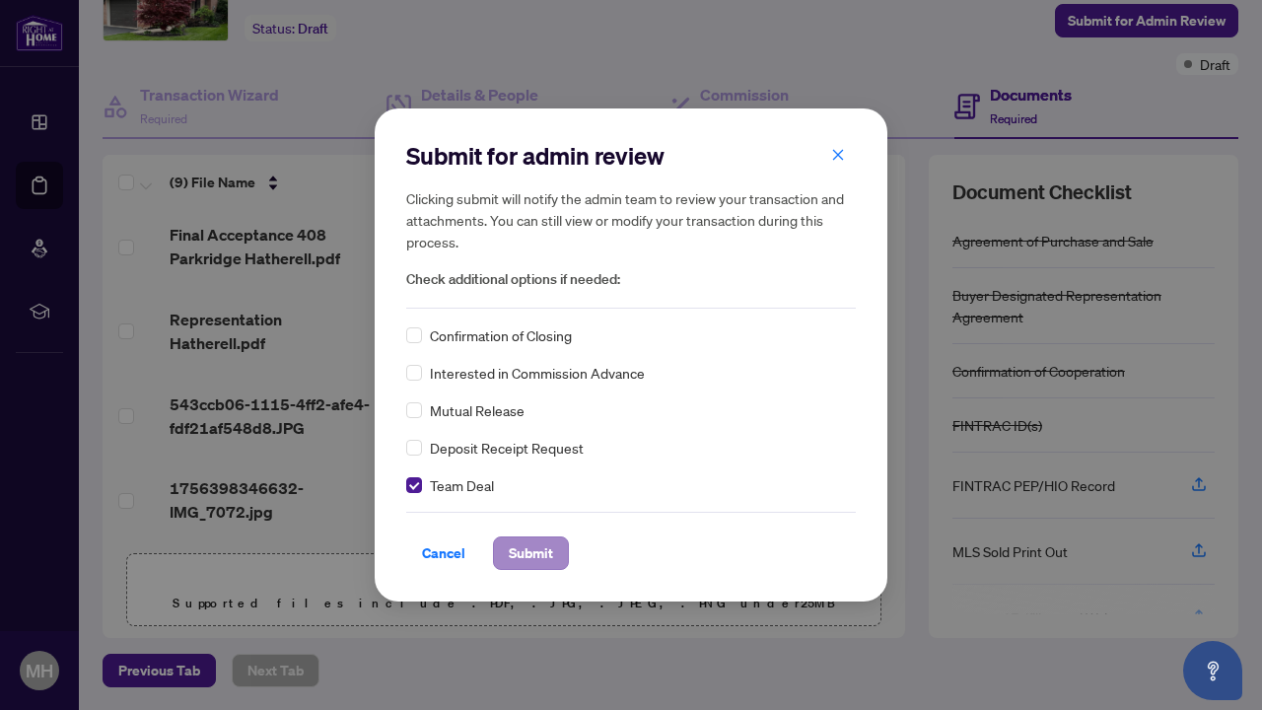  Describe the element at coordinates (477, 410) in the screenshot. I see `span: Mutual Release` at that location.